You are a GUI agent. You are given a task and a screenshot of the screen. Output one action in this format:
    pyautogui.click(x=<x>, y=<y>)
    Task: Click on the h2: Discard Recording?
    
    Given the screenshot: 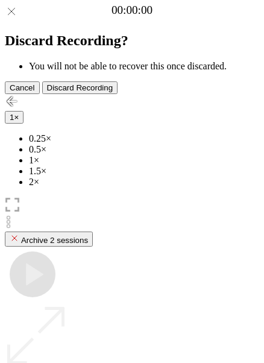 What is the action you would take?
    pyautogui.click(x=132, y=40)
    